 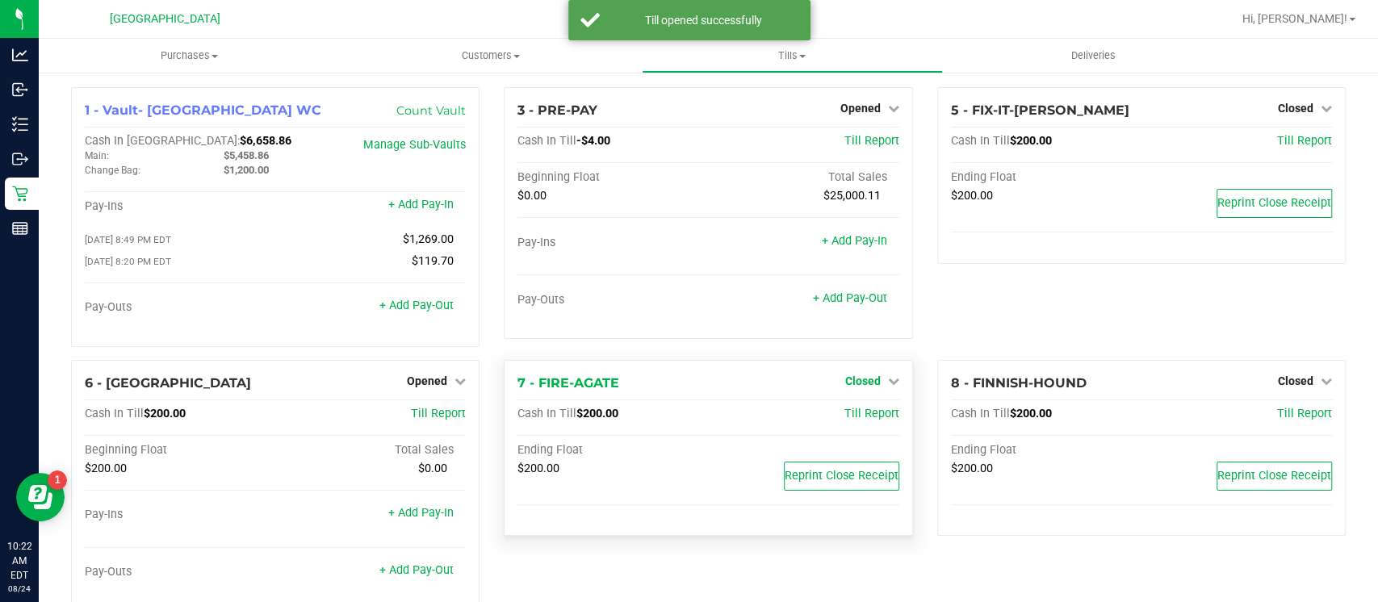 I want to click on inline-svg: Outbound, so click(x=20, y=159).